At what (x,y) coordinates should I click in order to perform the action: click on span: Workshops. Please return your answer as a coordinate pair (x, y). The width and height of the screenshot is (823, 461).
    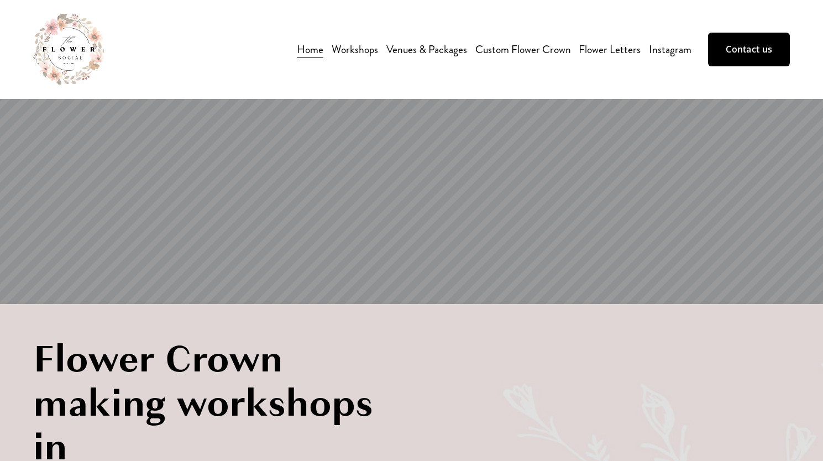
    Looking at the image, I should click on (355, 49).